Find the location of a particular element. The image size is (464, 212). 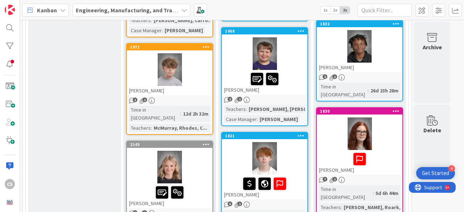

div: 5d 6h 44m is located at coordinates (387, 193).